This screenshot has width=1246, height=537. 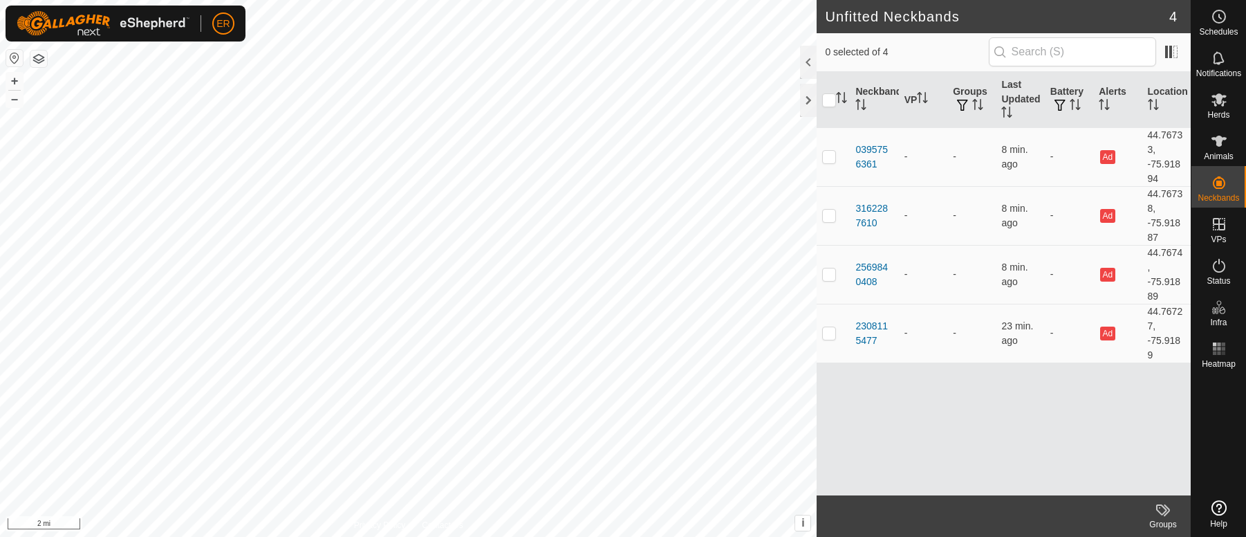 I want to click on td: 44.76733, -75.91894, so click(x=1167, y=156).